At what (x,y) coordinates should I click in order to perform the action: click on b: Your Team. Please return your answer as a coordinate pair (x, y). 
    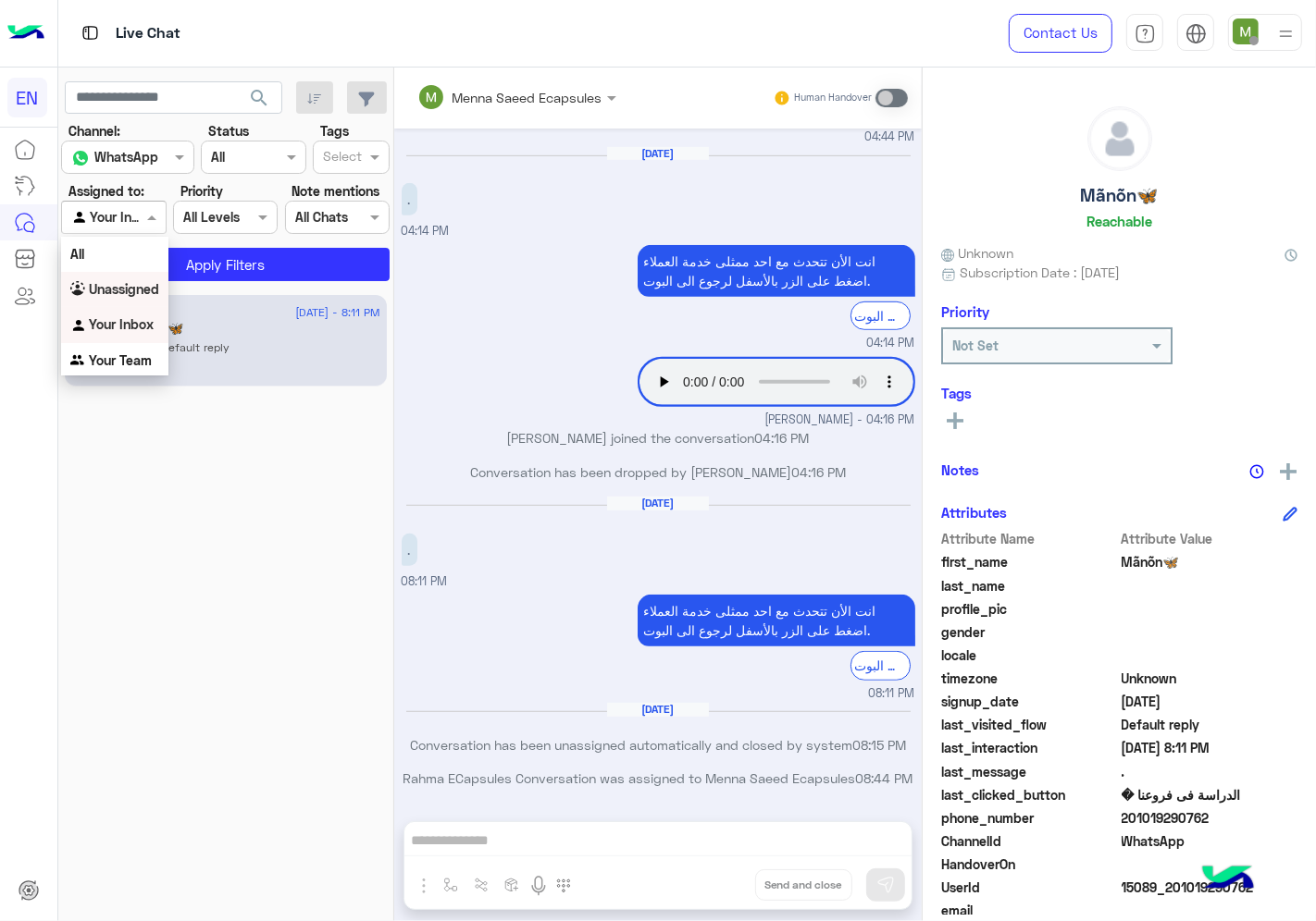
    Looking at the image, I should click on (121, 360).